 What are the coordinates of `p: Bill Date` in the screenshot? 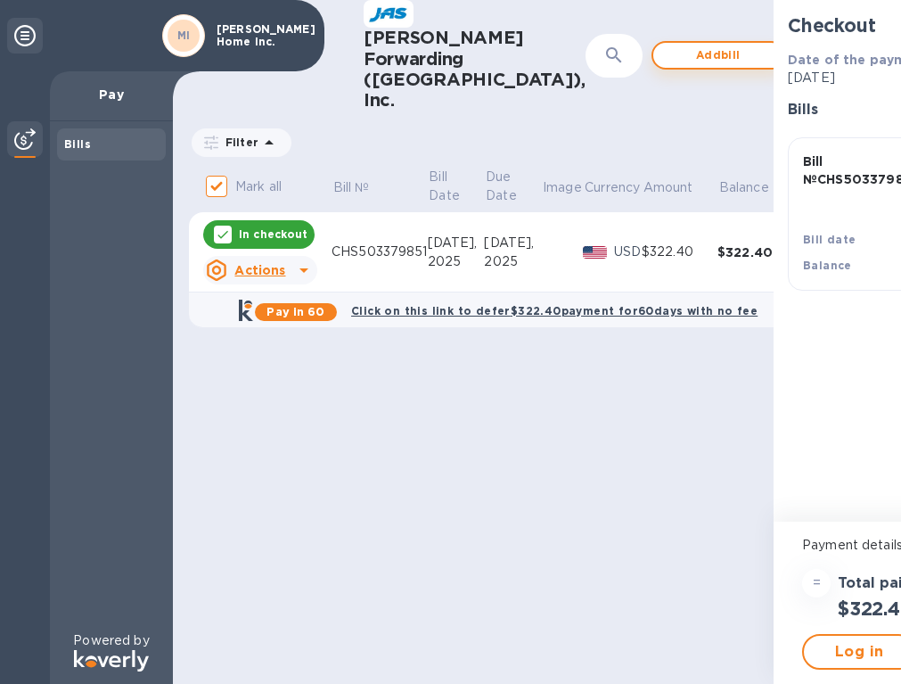 It's located at (444, 186).